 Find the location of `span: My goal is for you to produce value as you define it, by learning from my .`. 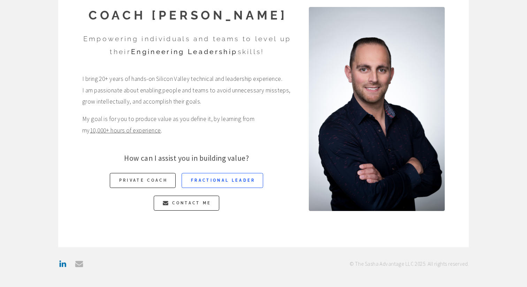

span: My goal is for you to produce value as you define it, by learning from my . is located at coordinates (187, 124).